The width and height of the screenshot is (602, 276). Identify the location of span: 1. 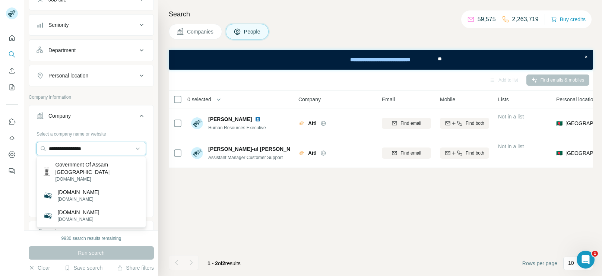
(595, 254).